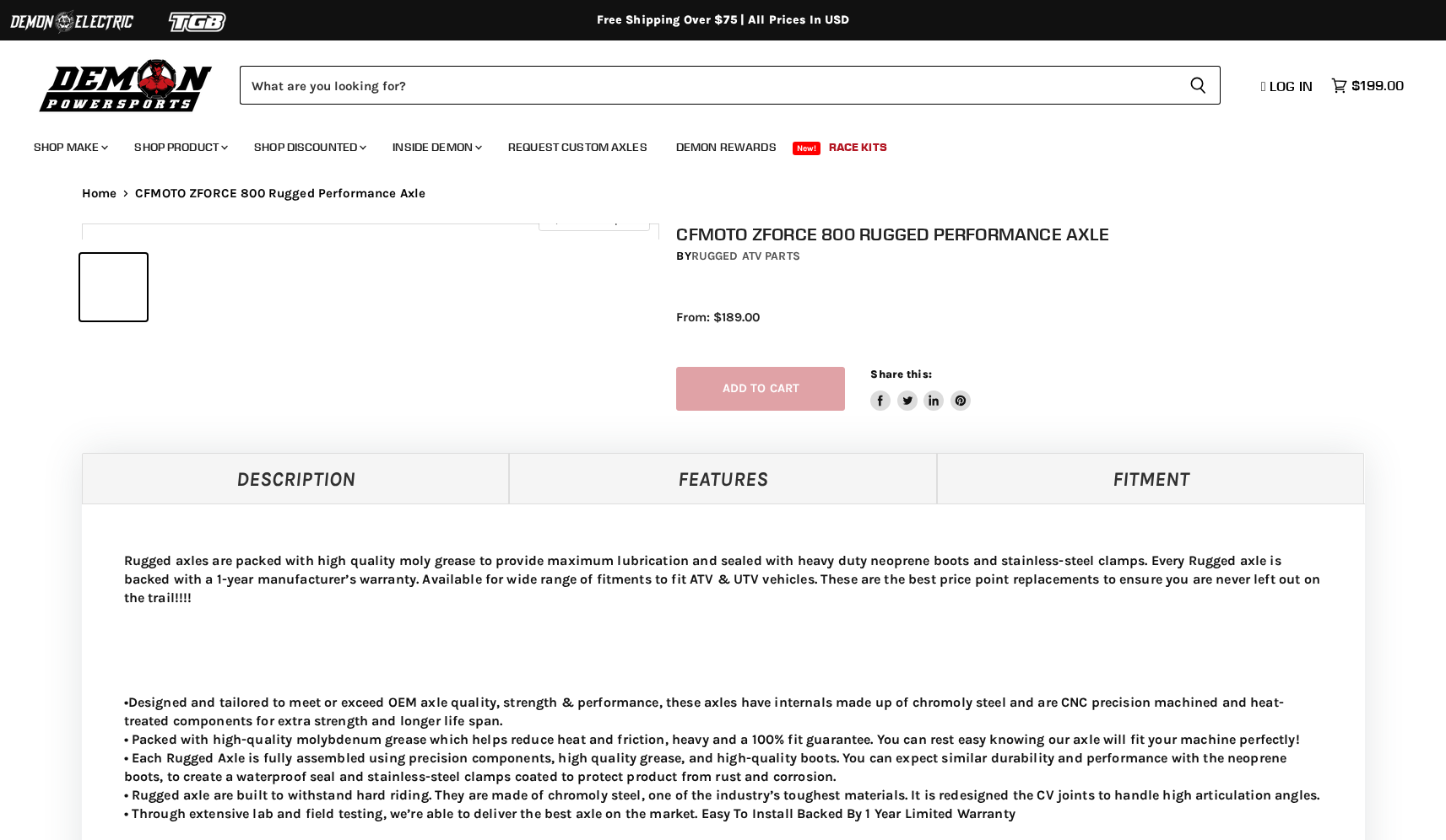 The height and width of the screenshot is (840, 1446). I want to click on a: Request Custom Axles, so click(577, 146).